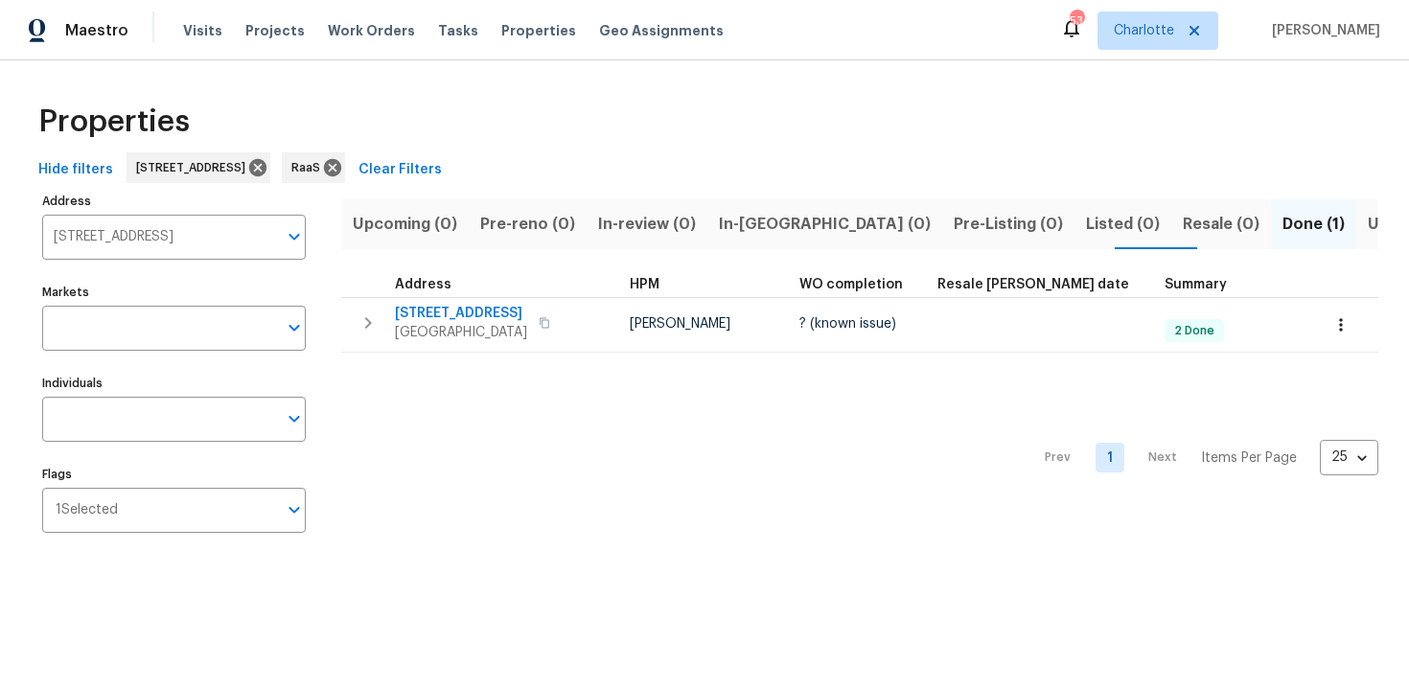 The image size is (1409, 689). What do you see at coordinates (76, 170) in the screenshot?
I see `span: Hide filters` at bounding box center [76, 170].